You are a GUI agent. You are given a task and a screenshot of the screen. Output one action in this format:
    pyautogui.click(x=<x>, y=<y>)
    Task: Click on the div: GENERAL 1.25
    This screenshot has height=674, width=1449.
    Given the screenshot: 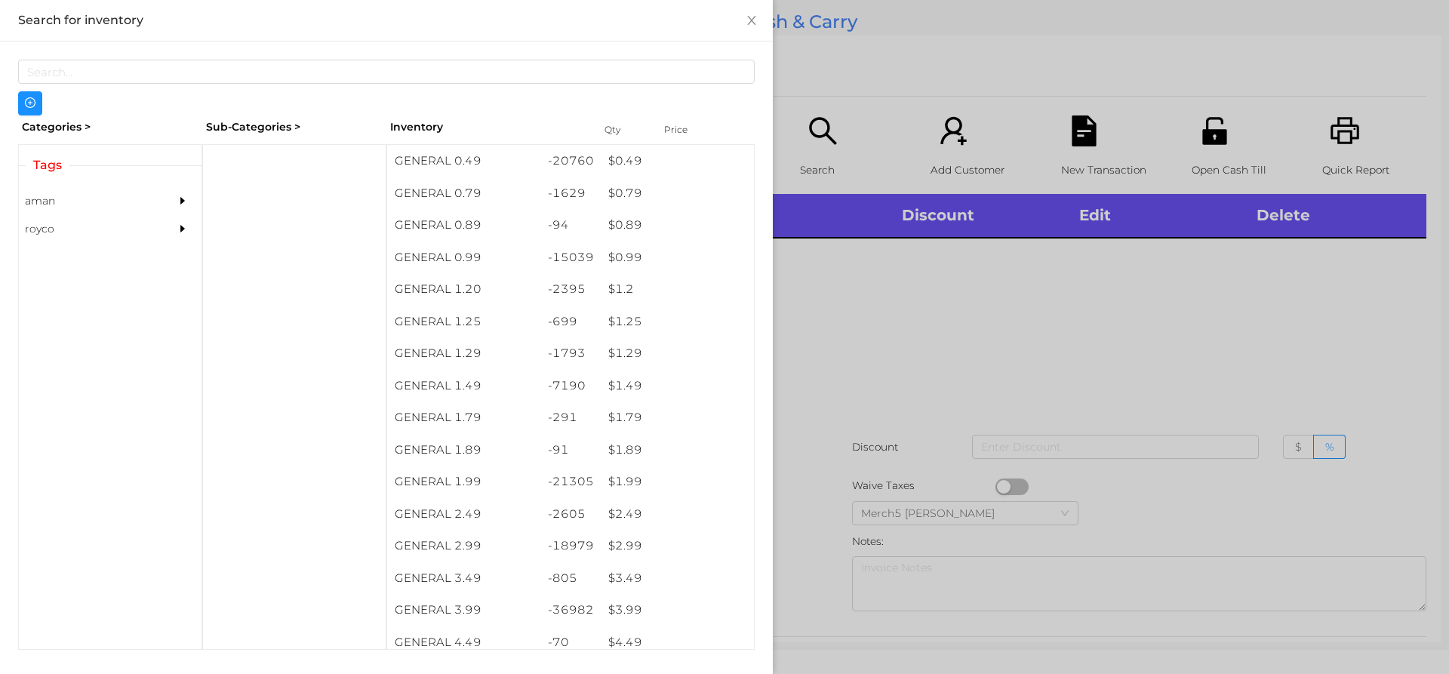 What is the action you would take?
    pyautogui.click(x=463, y=321)
    